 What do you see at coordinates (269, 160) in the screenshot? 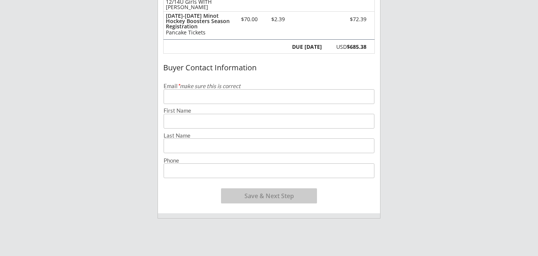
I see `div: Phone` at bounding box center [269, 160].